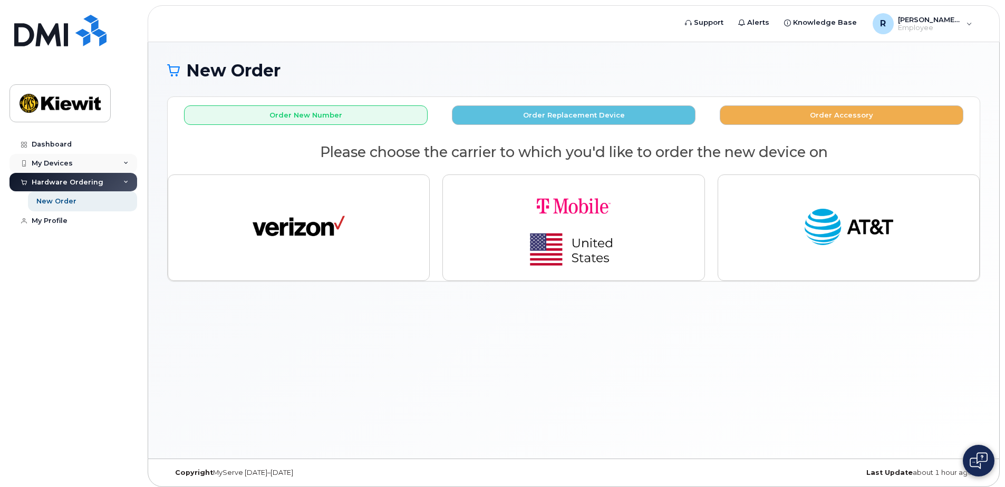 This screenshot has height=487, width=1005. I want to click on h1: New Order, so click(573, 70).